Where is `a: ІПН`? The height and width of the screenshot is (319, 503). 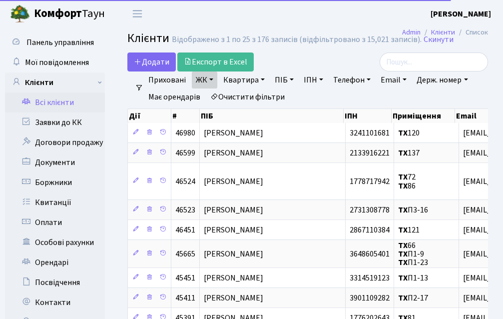 a: ІПН is located at coordinates (313, 80).